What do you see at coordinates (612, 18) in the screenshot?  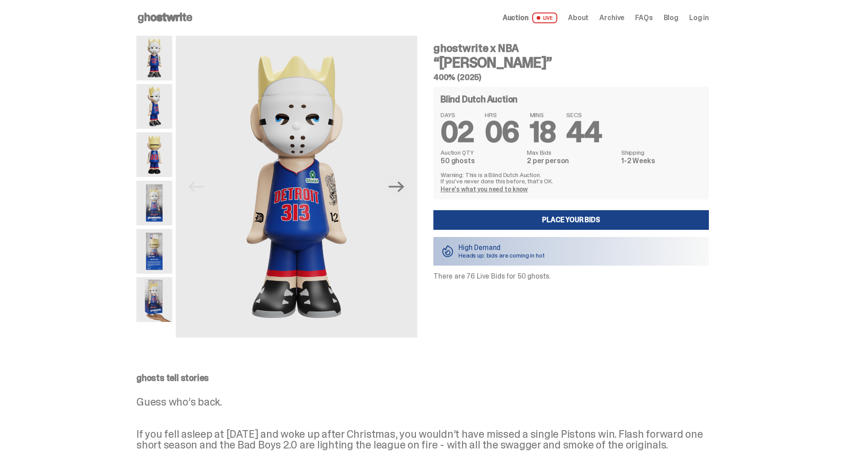 I see `span: Archive` at bounding box center [612, 18].